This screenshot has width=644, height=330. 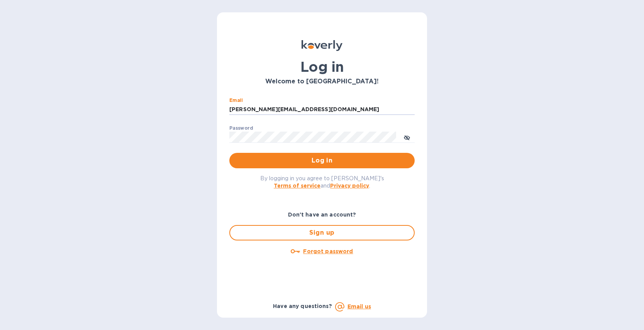 I want to click on b: Don't have an account?, so click(x=322, y=215).